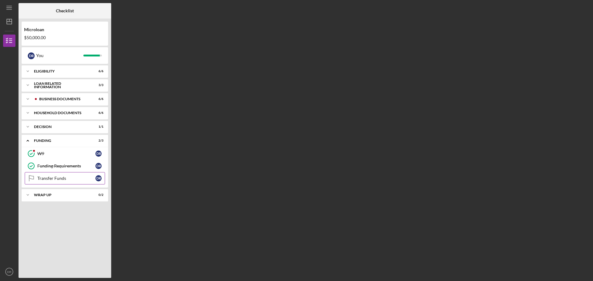 This screenshot has height=281, width=593. I want to click on div: 1 / 1, so click(98, 127).